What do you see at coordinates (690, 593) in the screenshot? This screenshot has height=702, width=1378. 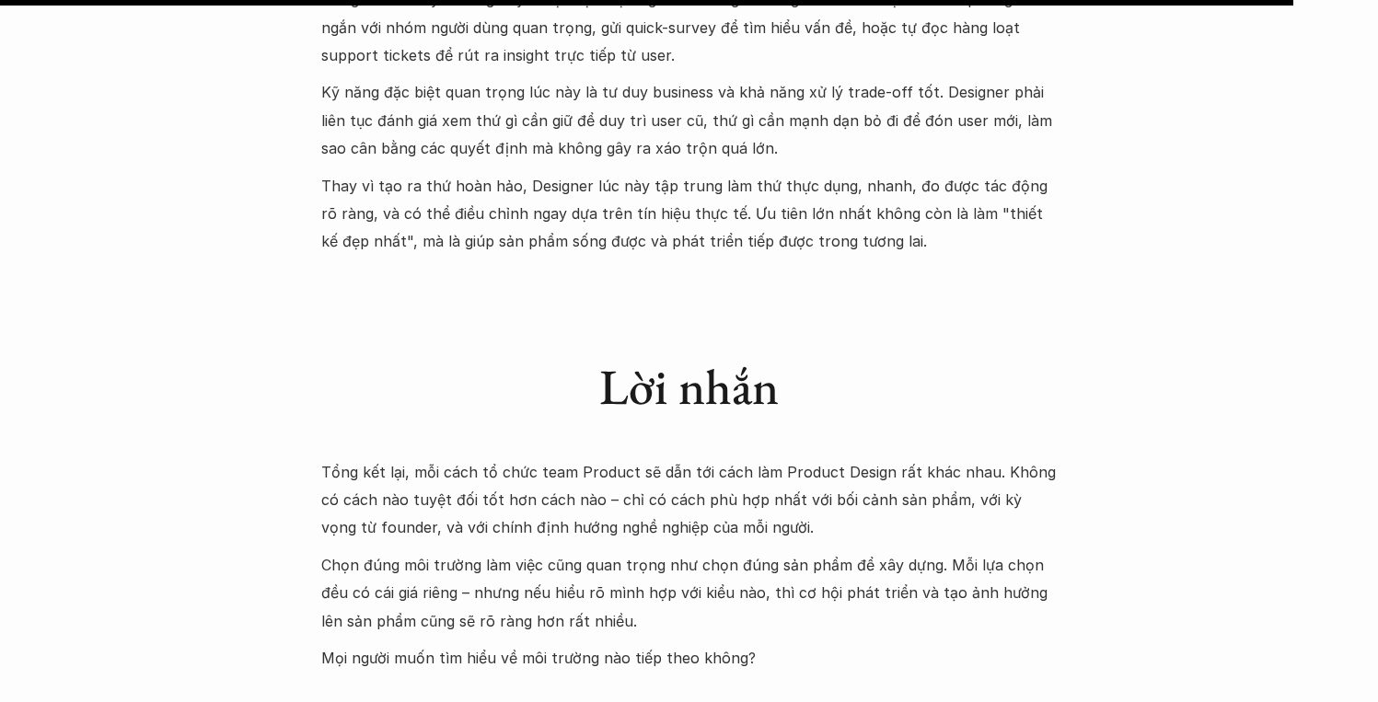 I see `p: Chọn đúng môi trường làm việc cũng quan trọng như chọn đúng sản phẩm để xây dựng. Mỗi lựa chọn đề...` at bounding box center [690, 593].